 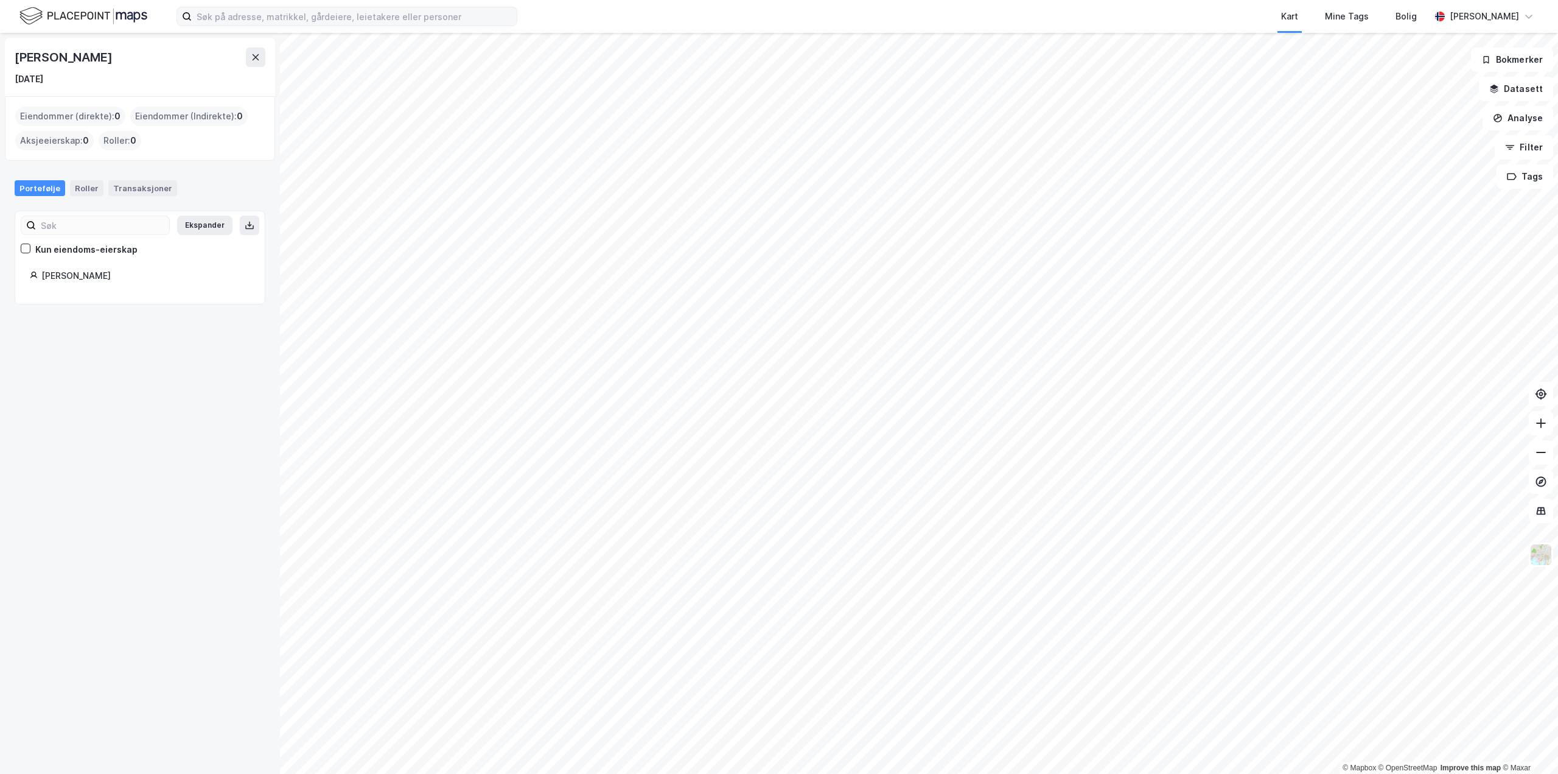 What do you see at coordinates (1290, 16) in the screenshot?
I see `div: Kart` at bounding box center [1290, 16].